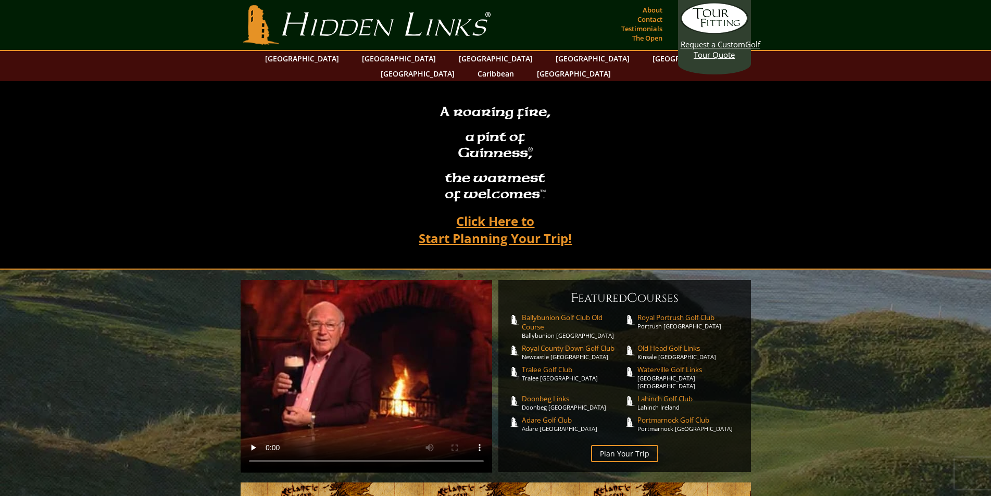  I want to click on a: Click Here toStart Planning Your Trip!, so click(495, 230).